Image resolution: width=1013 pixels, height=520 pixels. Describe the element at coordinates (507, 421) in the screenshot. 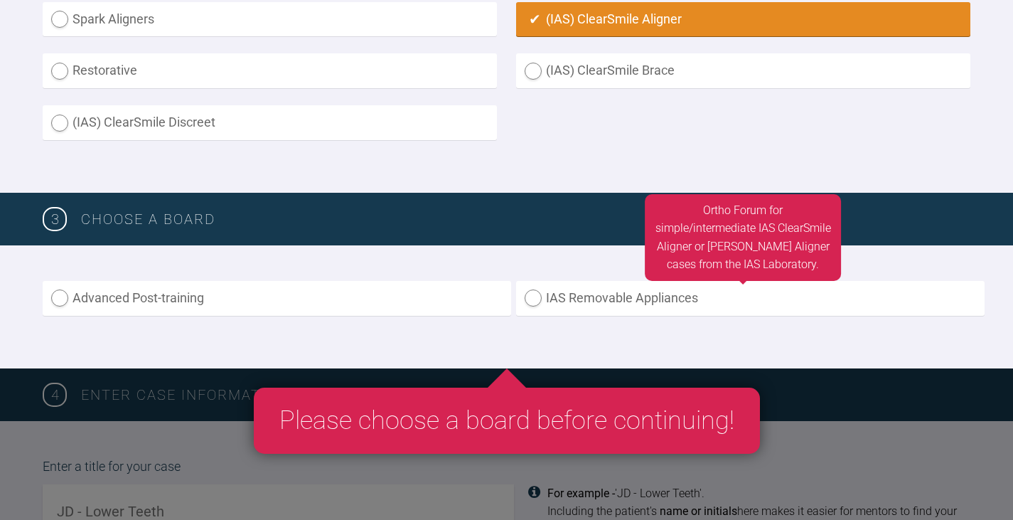

I see `div: Please choose a board before continuing!` at that location.